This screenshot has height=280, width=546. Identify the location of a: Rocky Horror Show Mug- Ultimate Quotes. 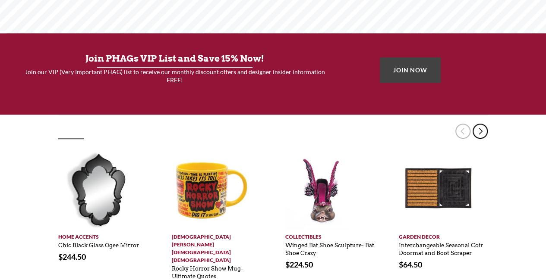
(207, 271).